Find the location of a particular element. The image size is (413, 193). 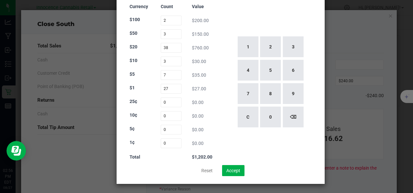

button: 0 is located at coordinates (270, 117).